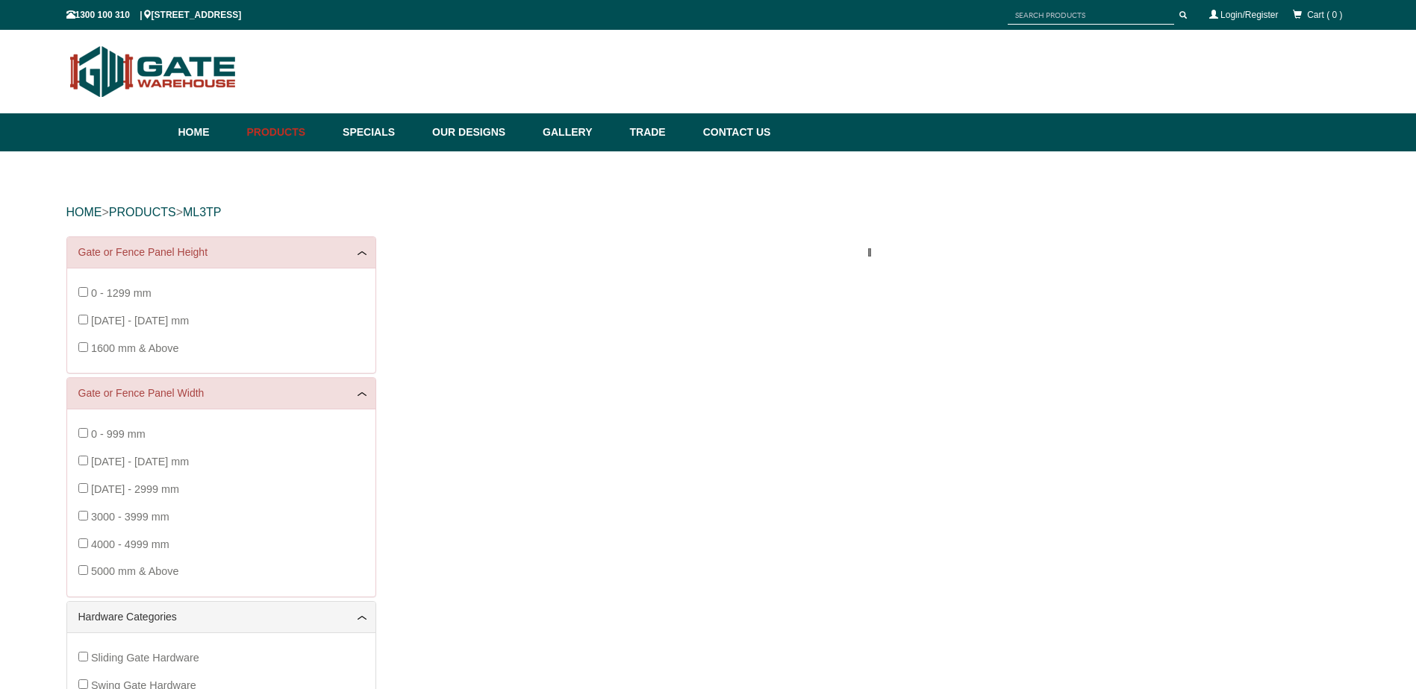 The height and width of the screenshot is (689, 1416). I want to click on input: SEARCH PRODUCTS, so click(1090, 15).